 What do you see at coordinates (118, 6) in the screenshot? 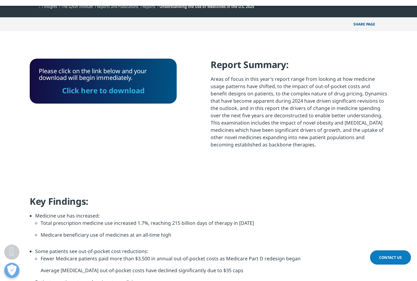
I see `a: Reports and Publications` at bounding box center [118, 6].